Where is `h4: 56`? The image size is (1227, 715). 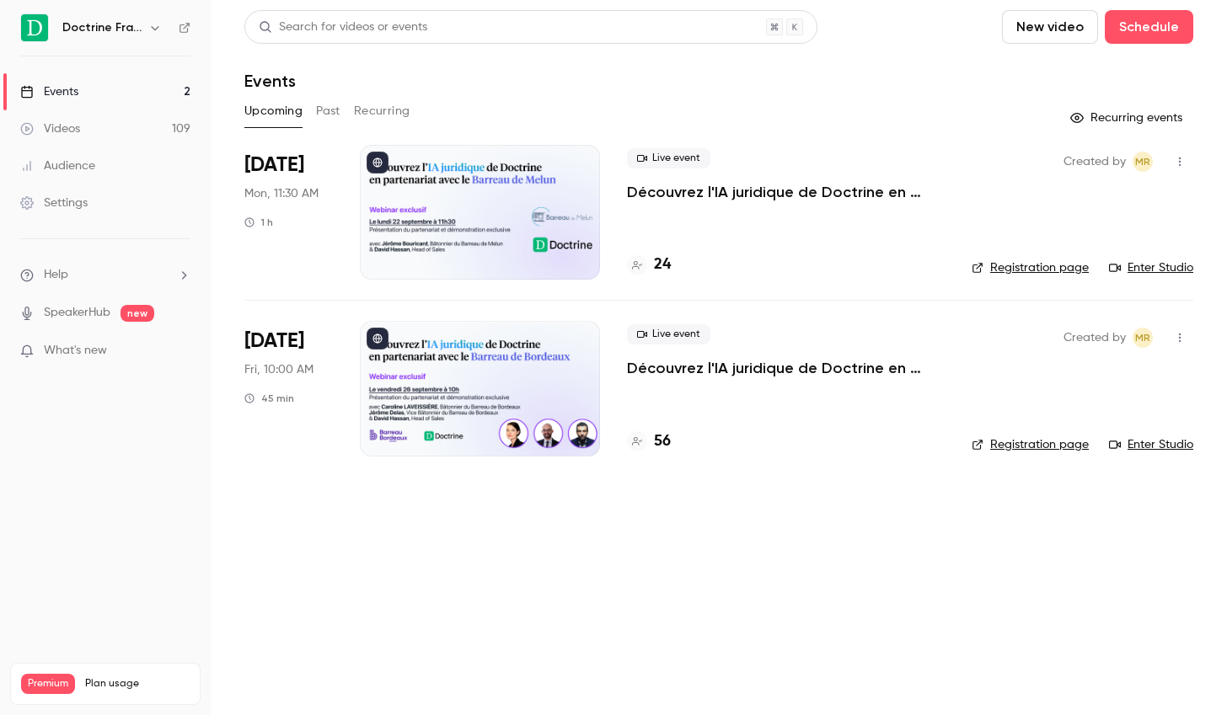 h4: 56 is located at coordinates (662, 442).